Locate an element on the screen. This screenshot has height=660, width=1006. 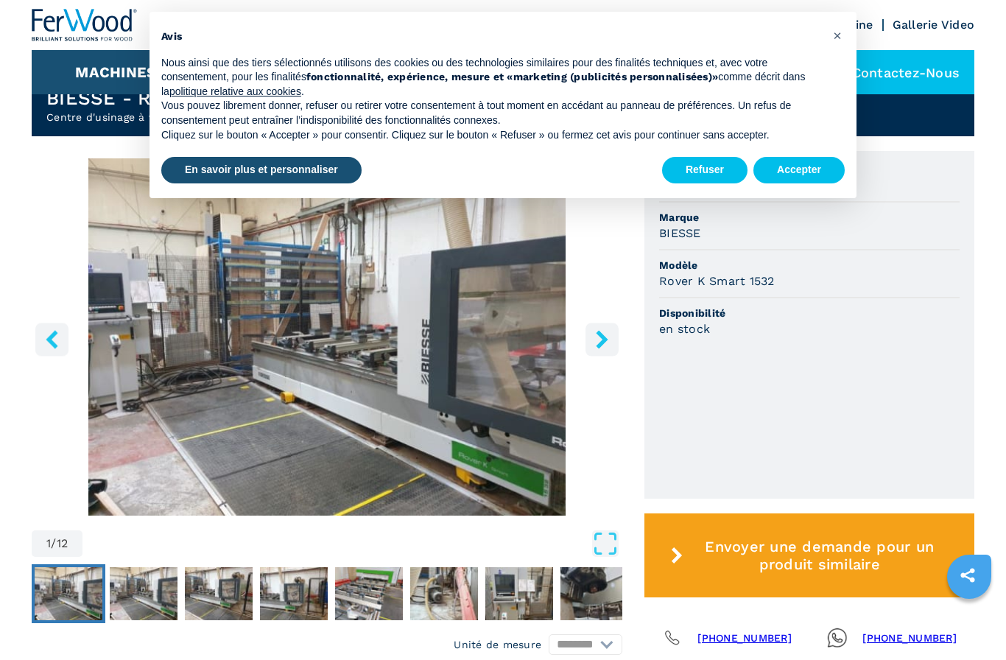
button: Machines is located at coordinates (116, 72).